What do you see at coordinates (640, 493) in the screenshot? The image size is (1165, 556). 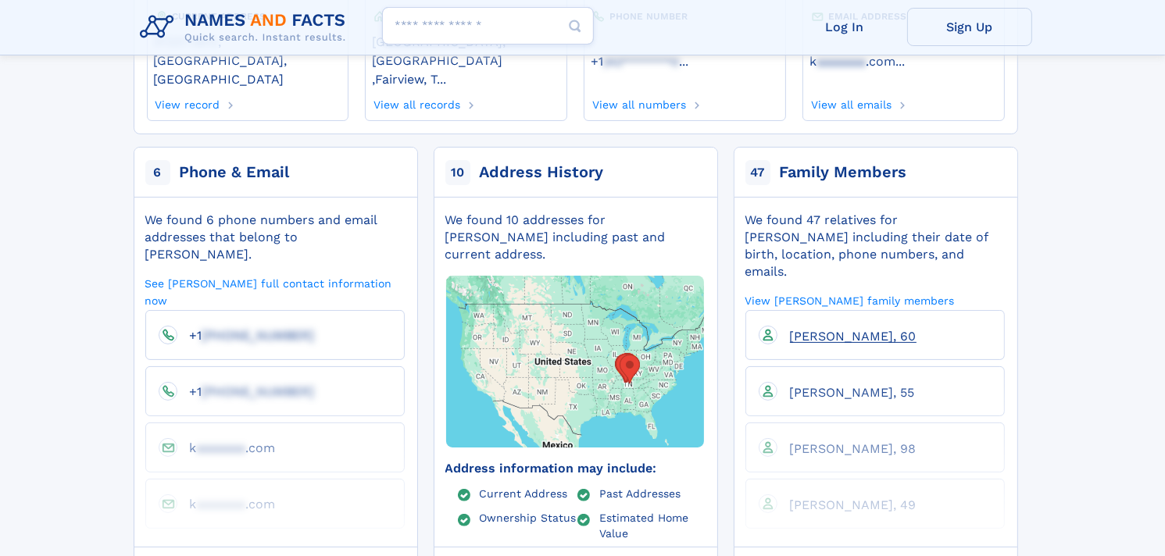 I see `a: Past Addresses` at bounding box center [640, 493].